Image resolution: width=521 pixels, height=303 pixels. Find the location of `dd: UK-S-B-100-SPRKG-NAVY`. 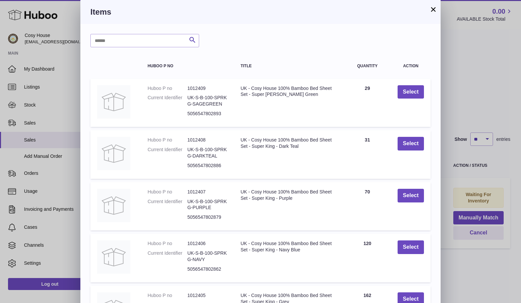

dd: UK-S-B-100-SPRKG-NAVY is located at coordinates (207, 257).